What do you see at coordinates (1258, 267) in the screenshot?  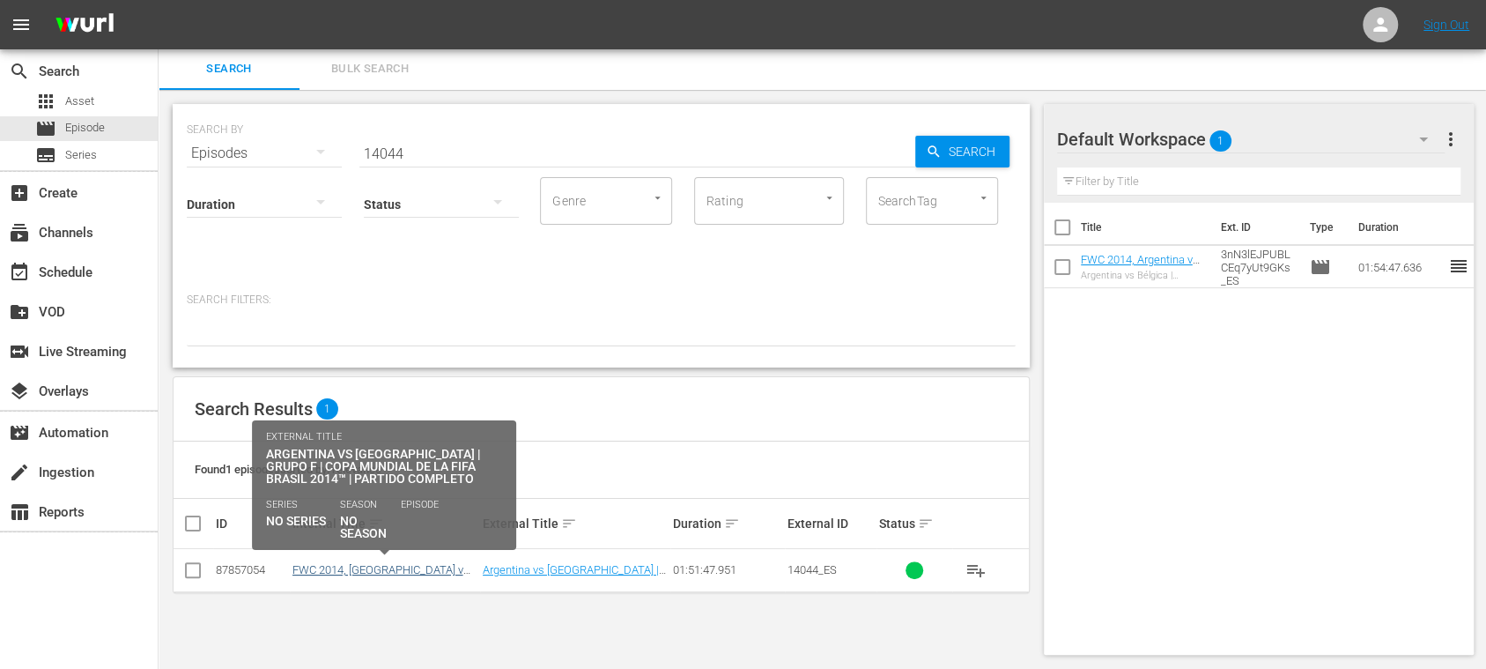 I see `td: 3nN3lEJPUBLCEq7yUt9GKs_ES` at bounding box center [1258, 267].